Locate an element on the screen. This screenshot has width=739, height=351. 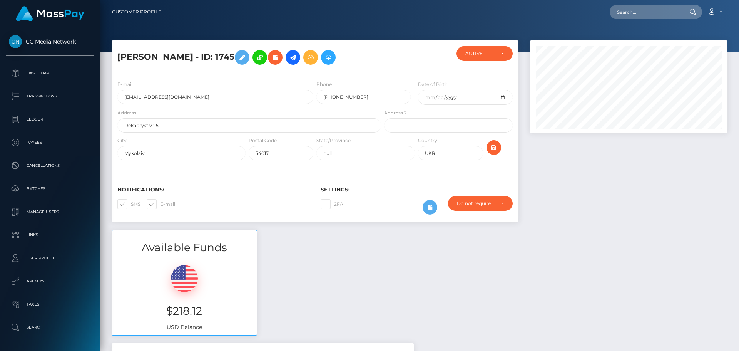
p: Batches is located at coordinates (50, 189).